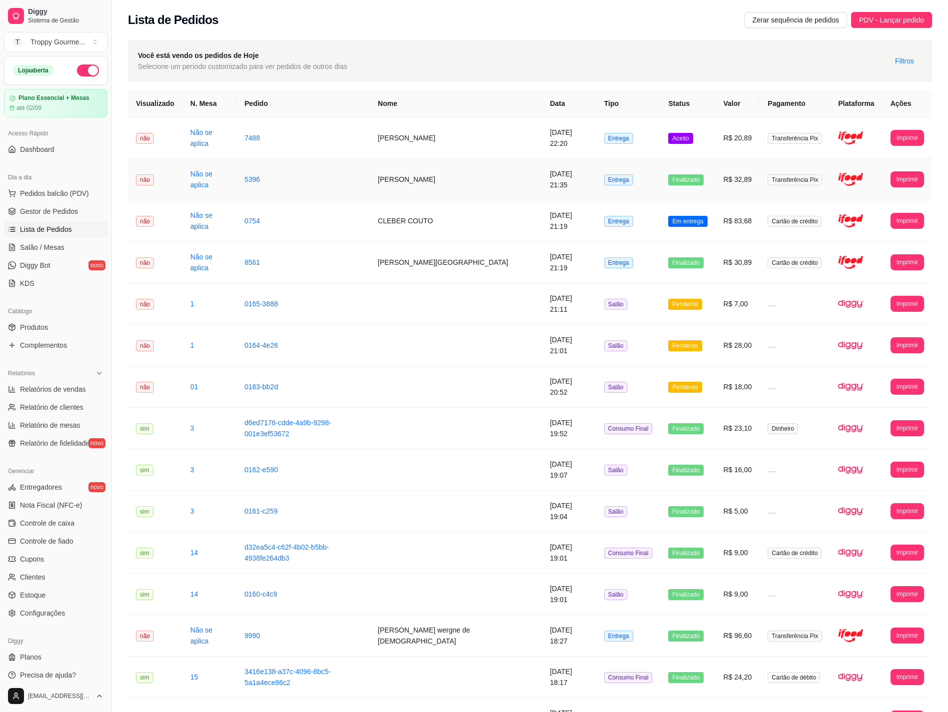 The width and height of the screenshot is (948, 712). Describe the element at coordinates (904, 61) in the screenshot. I see `span: Filtros` at that location.